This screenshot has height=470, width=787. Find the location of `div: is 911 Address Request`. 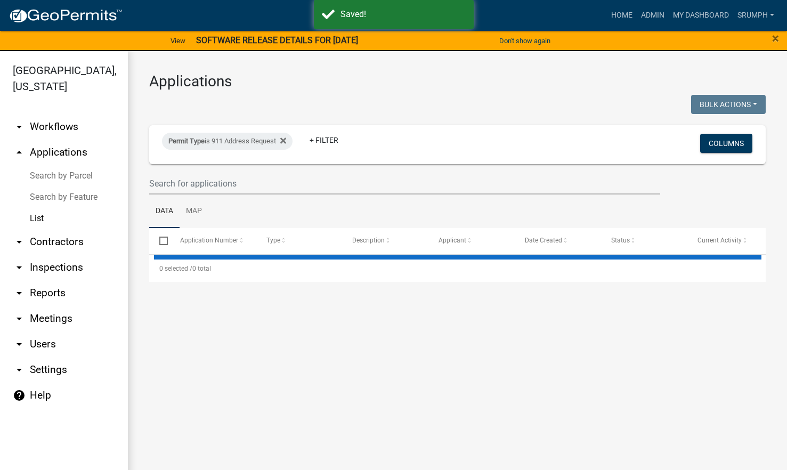

div: is 911 Address Request is located at coordinates (227, 141).